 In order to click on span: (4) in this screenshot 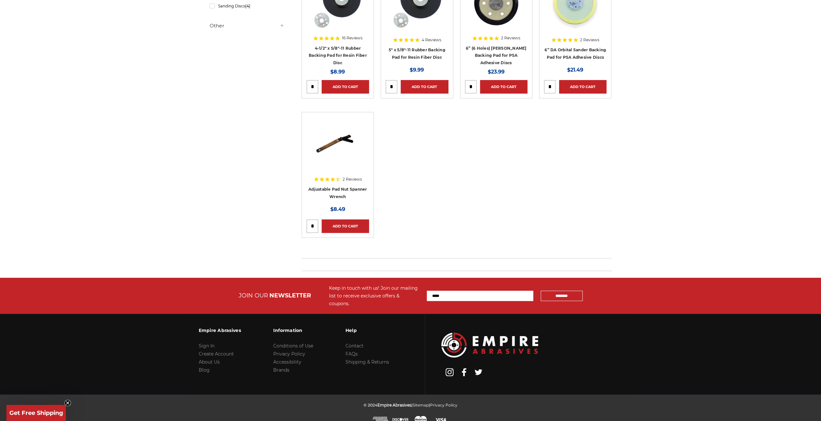, I will do `click(247, 6)`.